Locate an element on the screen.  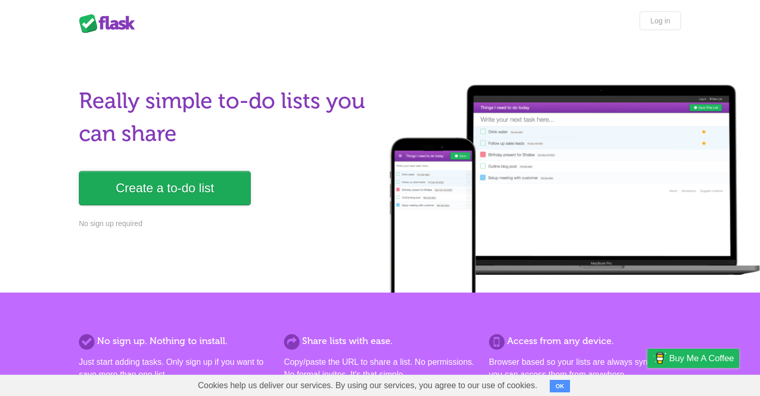
a: Buy me a coffee is located at coordinates (693, 358).